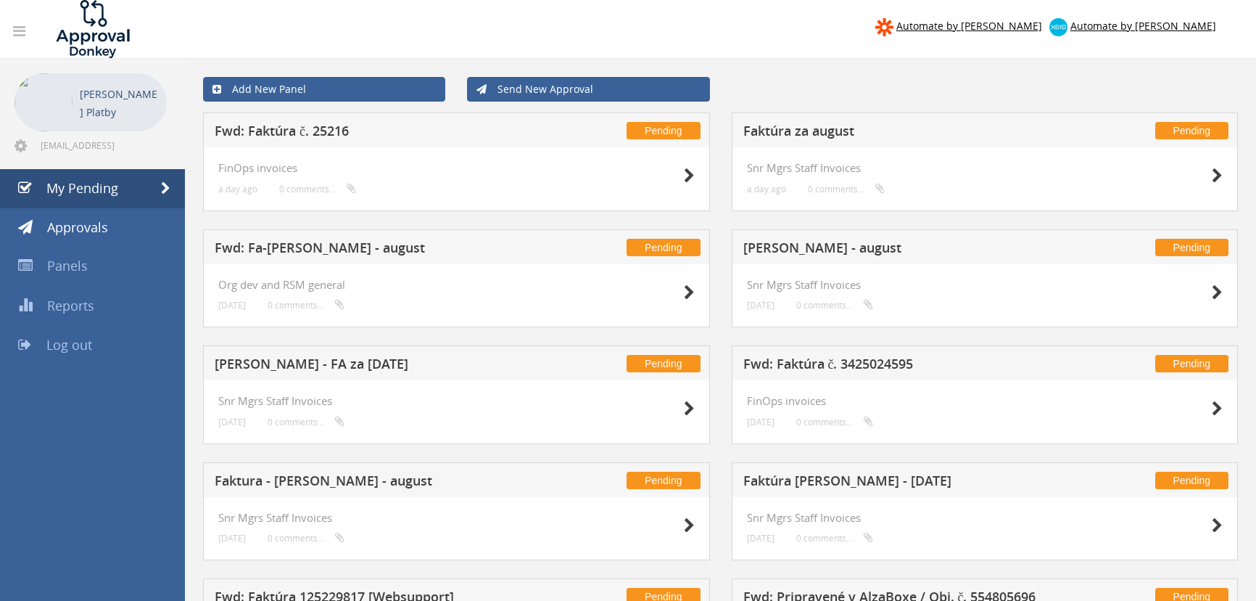  What do you see at coordinates (913, 366) in the screenshot?
I see `h5: Fwd: Faktúra č. 3425024595` at bounding box center [913, 366].